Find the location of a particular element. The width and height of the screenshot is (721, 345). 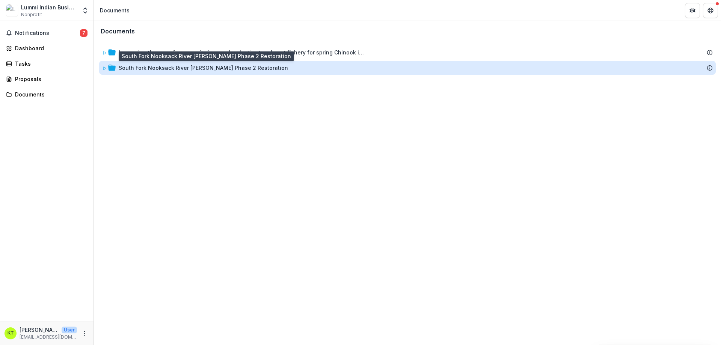

button: Notifications7 is located at coordinates (47, 33).